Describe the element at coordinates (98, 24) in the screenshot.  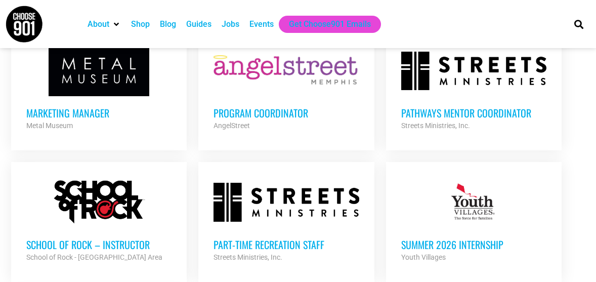
I see `a: About` at that location.